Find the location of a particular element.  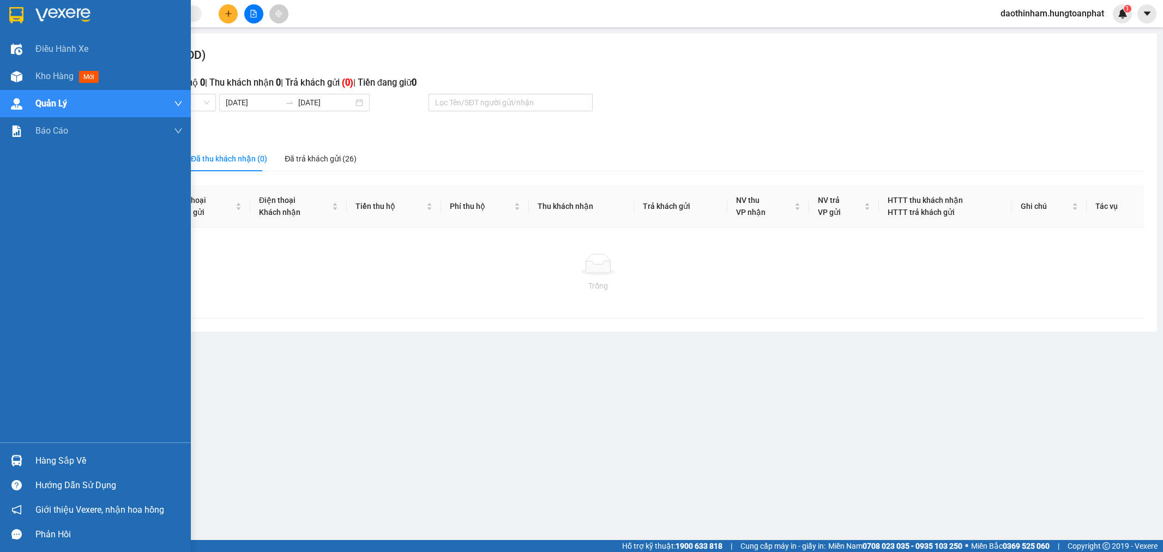

span: copyright is located at coordinates (1106, 546).